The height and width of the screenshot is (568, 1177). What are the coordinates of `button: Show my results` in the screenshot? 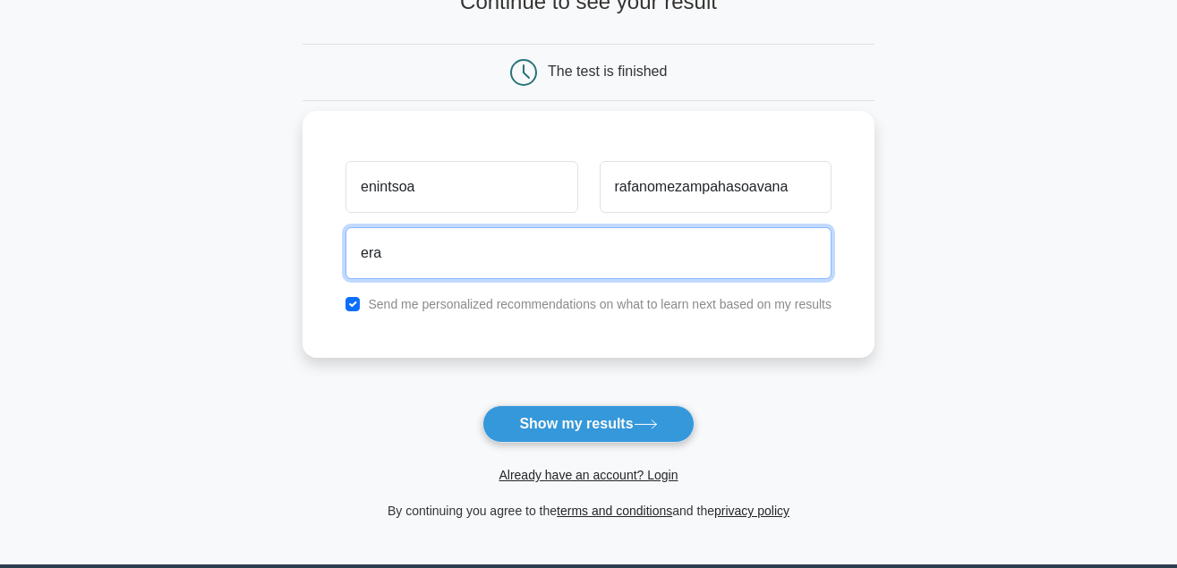 It's located at (588, 424).